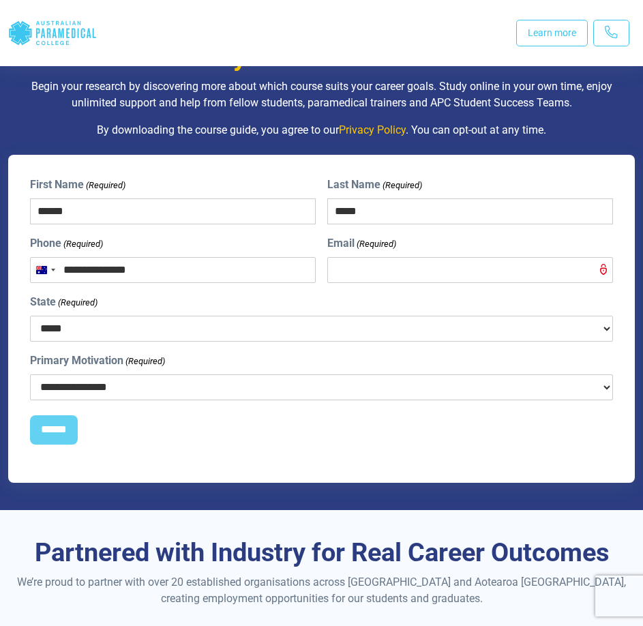 Image resolution: width=643 pixels, height=626 pixels. I want to click on label: Last Name, so click(374, 185).